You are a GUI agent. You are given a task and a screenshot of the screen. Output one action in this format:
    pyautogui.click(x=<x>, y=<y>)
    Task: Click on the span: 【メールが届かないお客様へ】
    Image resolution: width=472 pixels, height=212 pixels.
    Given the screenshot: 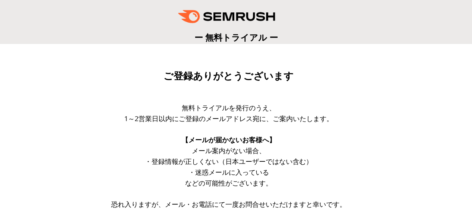 What is the action you would take?
    pyautogui.click(x=229, y=140)
    